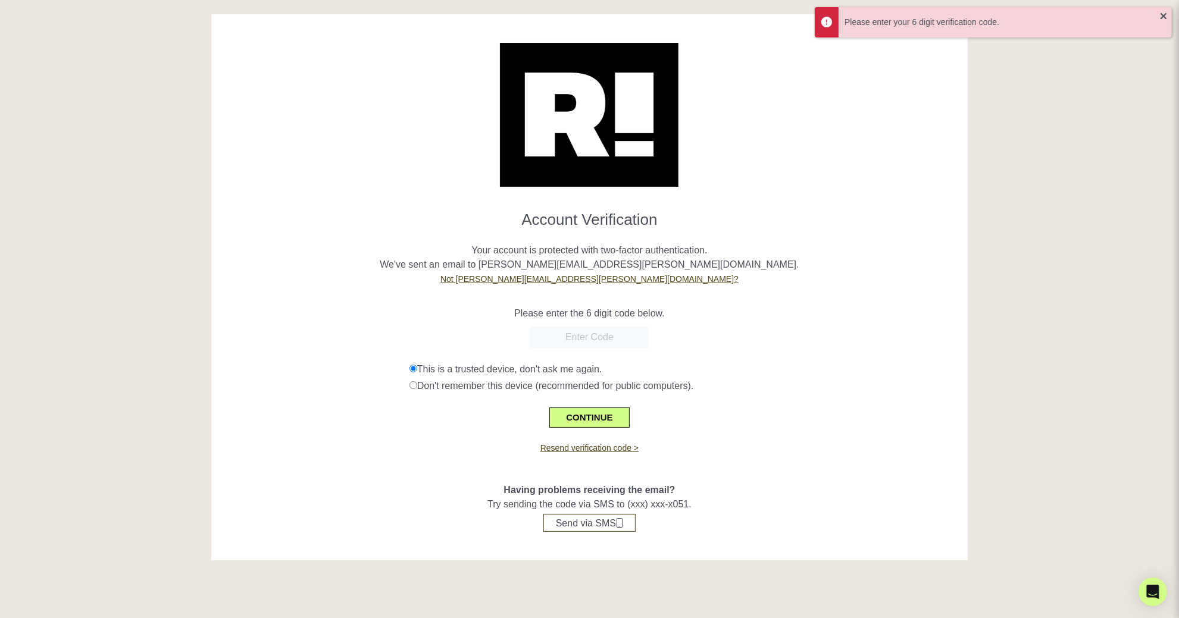 The image size is (1179, 618). I want to click on span: Having problems receiving the email?, so click(589, 490).